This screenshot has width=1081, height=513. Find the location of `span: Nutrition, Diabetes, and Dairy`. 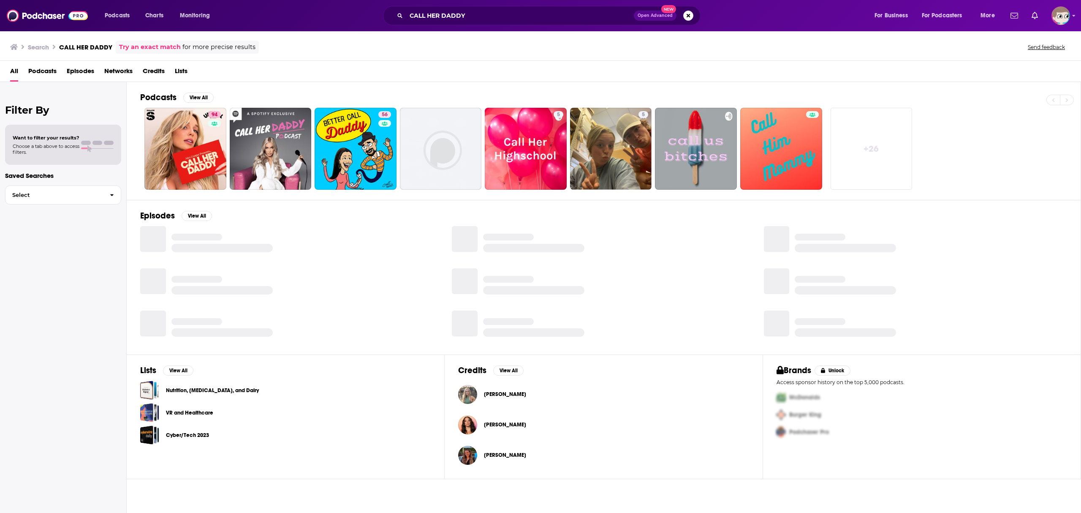

span: Nutrition, Diabetes, and Dairy is located at coordinates (150, 390).